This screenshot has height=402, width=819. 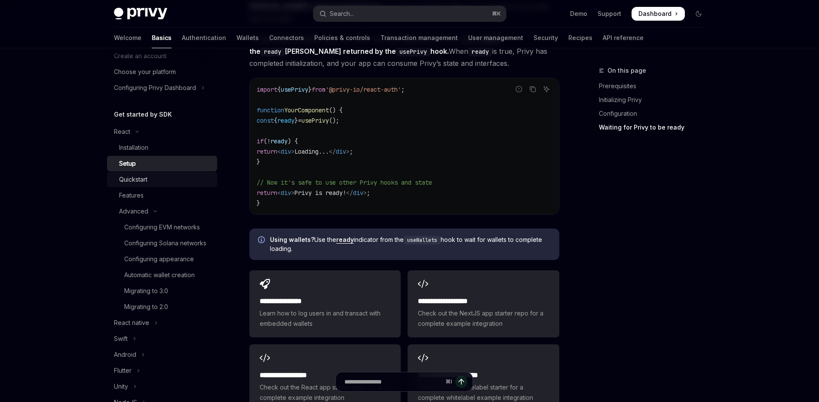 What do you see at coordinates (496, 38) in the screenshot?
I see `a: User management` at bounding box center [496, 38].